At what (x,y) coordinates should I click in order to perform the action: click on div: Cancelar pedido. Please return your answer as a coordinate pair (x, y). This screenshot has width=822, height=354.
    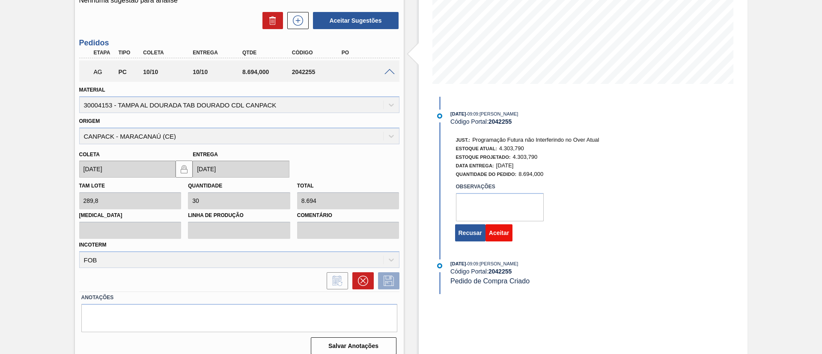
    Looking at the image, I should click on (361, 281).